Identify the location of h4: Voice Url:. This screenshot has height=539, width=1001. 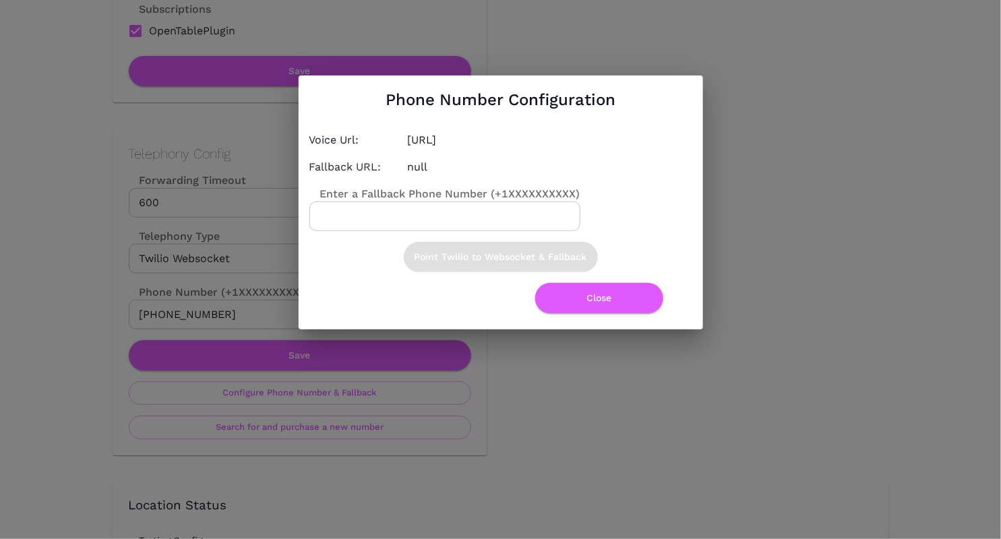
(353, 140).